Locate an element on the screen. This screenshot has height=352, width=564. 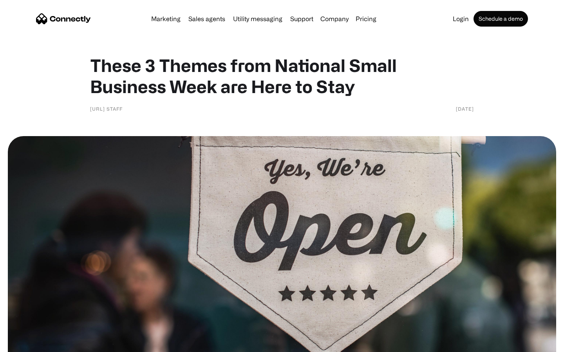
a: Marketing is located at coordinates (166, 19).